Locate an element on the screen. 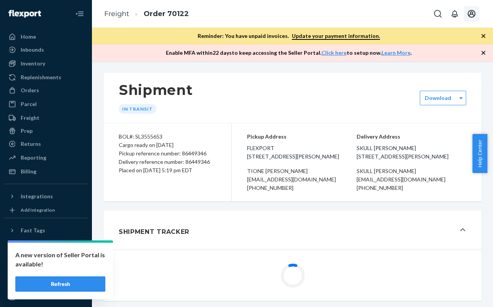  p: Enable MFA within 22 days to keep accessing the Seller Portal. to setup now. . is located at coordinates (289, 53).